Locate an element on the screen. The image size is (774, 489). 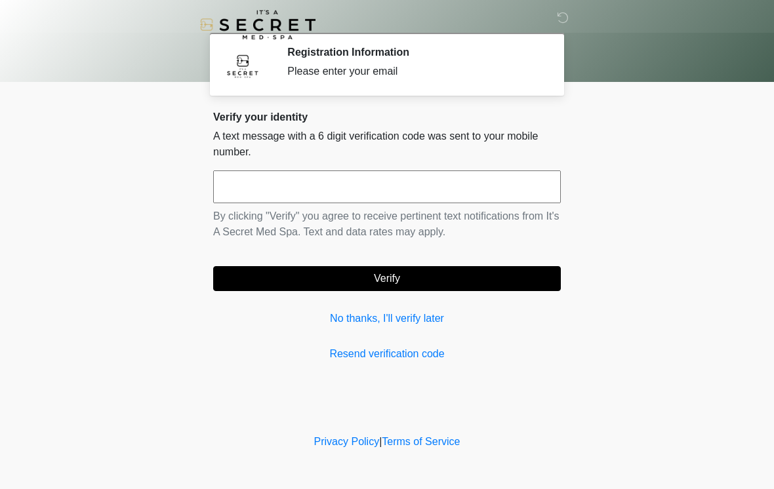
img: Agent Avatar is located at coordinates (243, 66).